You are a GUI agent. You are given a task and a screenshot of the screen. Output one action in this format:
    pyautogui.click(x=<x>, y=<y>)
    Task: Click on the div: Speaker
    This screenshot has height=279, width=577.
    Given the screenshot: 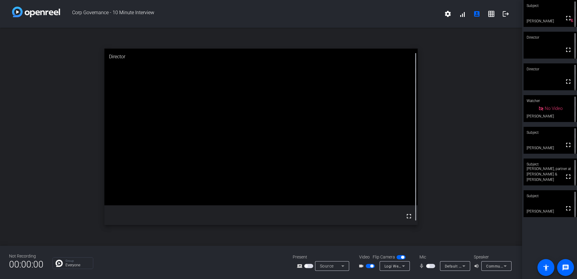 What is the action you would take?
    pyautogui.click(x=492, y=257)
    